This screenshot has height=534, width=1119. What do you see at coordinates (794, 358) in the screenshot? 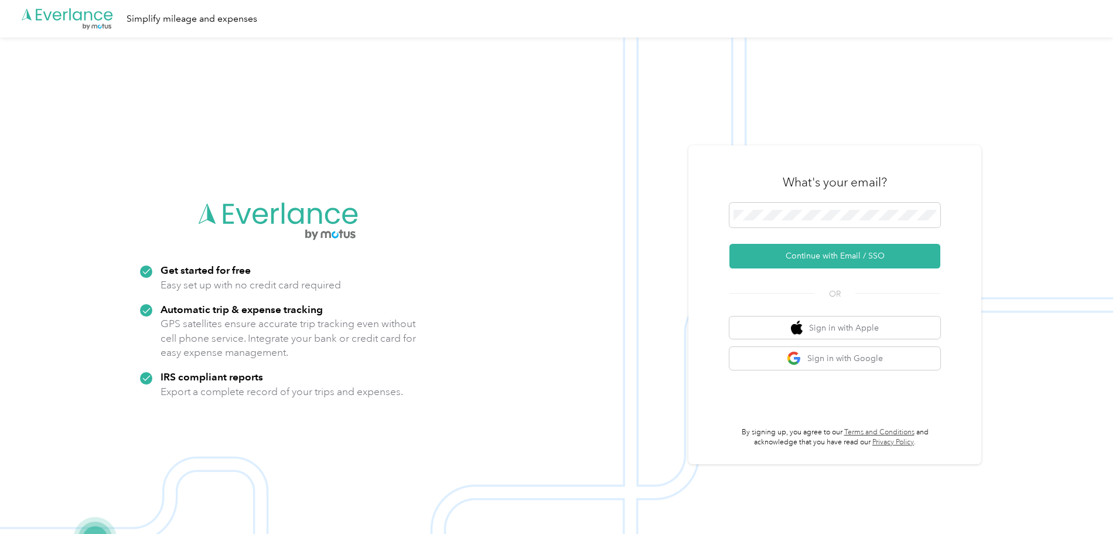
I see `img: google logo` at bounding box center [794, 358].